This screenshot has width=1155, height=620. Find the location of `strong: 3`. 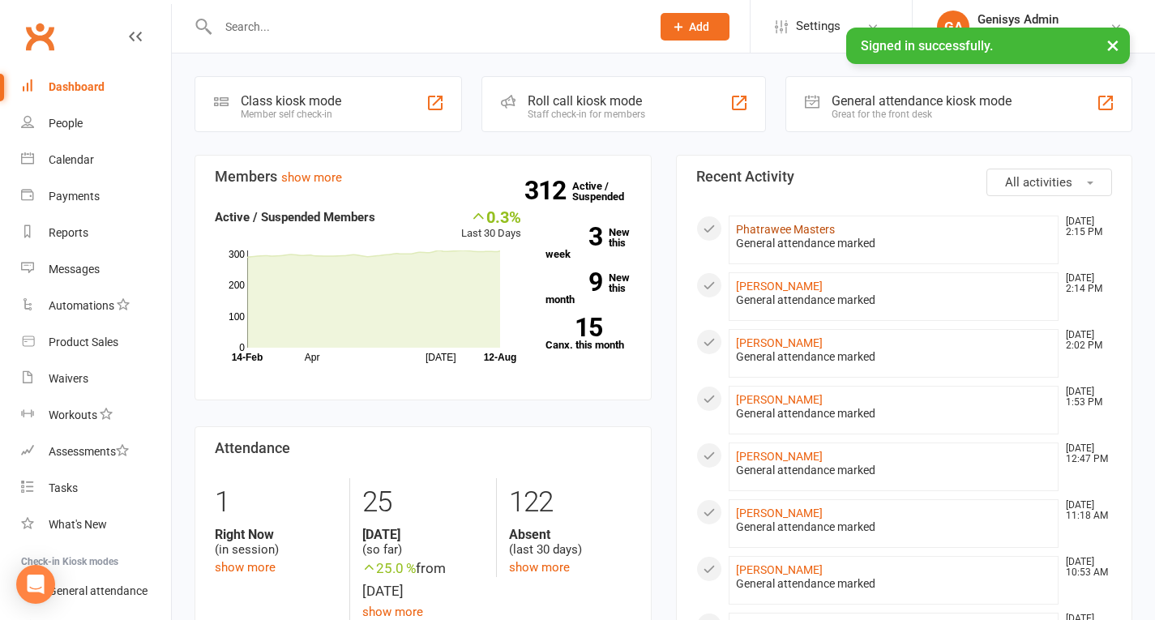

strong: 3 is located at coordinates (574, 237).